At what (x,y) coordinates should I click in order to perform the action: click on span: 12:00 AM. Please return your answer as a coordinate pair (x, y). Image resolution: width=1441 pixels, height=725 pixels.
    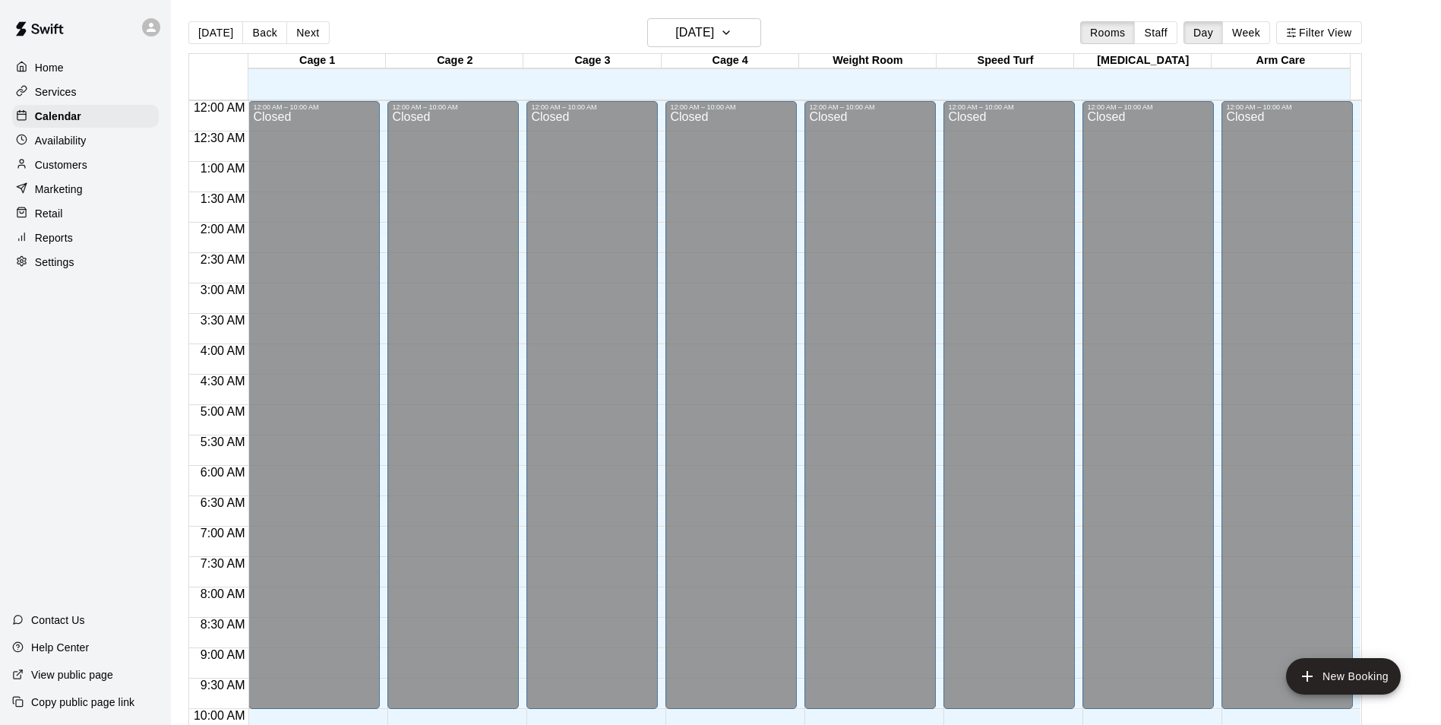
    Looking at the image, I should click on (220, 107).